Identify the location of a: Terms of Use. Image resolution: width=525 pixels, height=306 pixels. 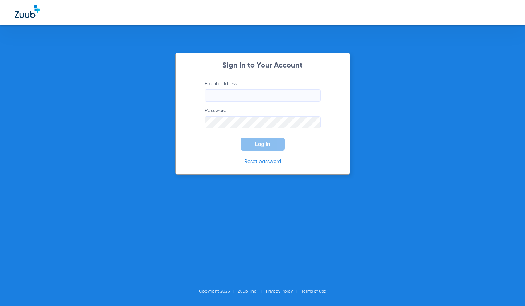
(313, 291).